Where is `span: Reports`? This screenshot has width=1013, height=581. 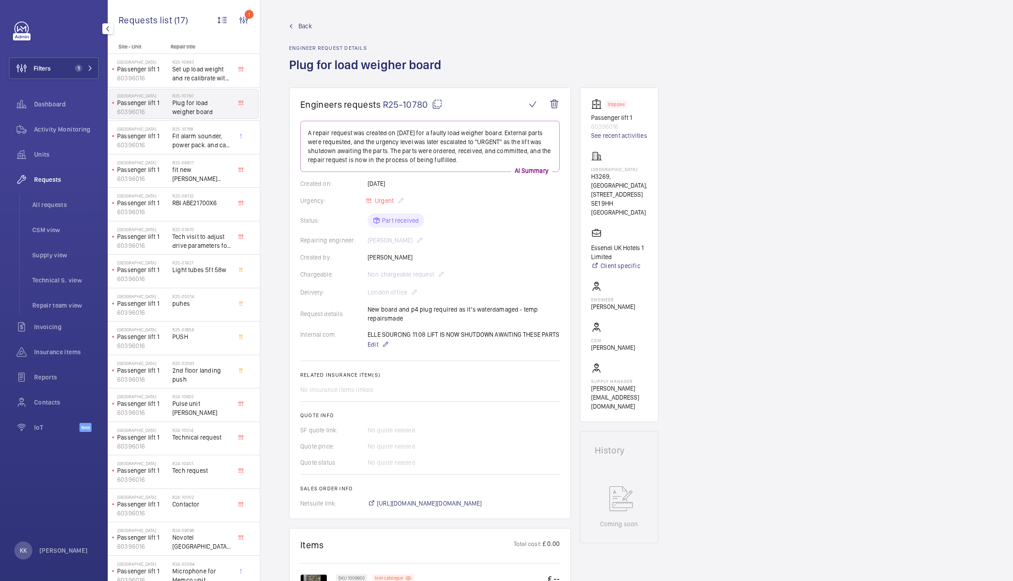
span: Reports is located at coordinates (66, 377).